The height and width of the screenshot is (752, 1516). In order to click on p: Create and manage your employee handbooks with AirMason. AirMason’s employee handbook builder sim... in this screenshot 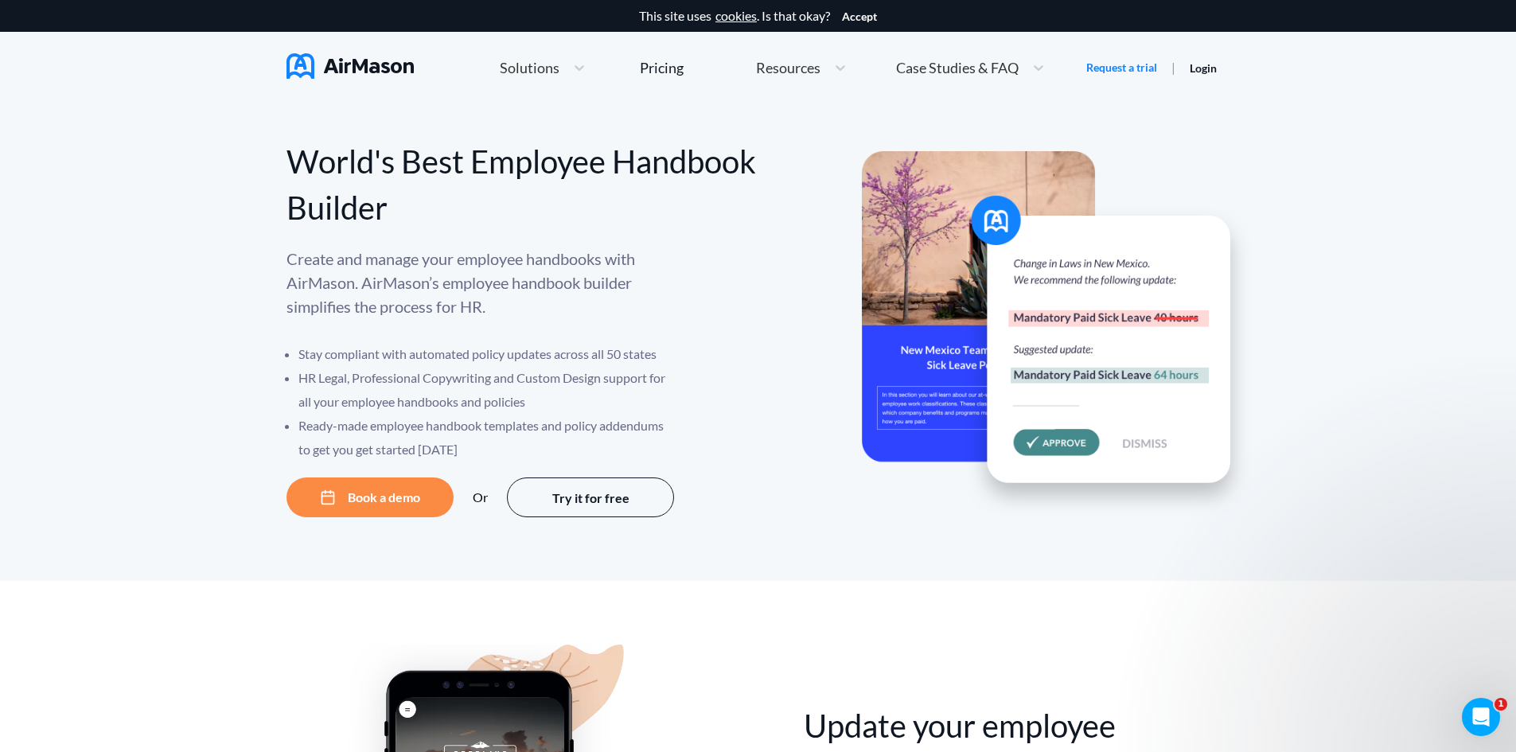, I will do `click(481, 282)`.